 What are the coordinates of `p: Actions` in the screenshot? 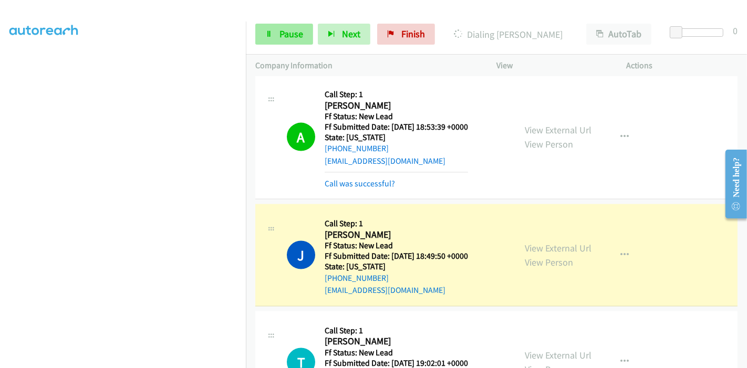 It's located at (682, 66).